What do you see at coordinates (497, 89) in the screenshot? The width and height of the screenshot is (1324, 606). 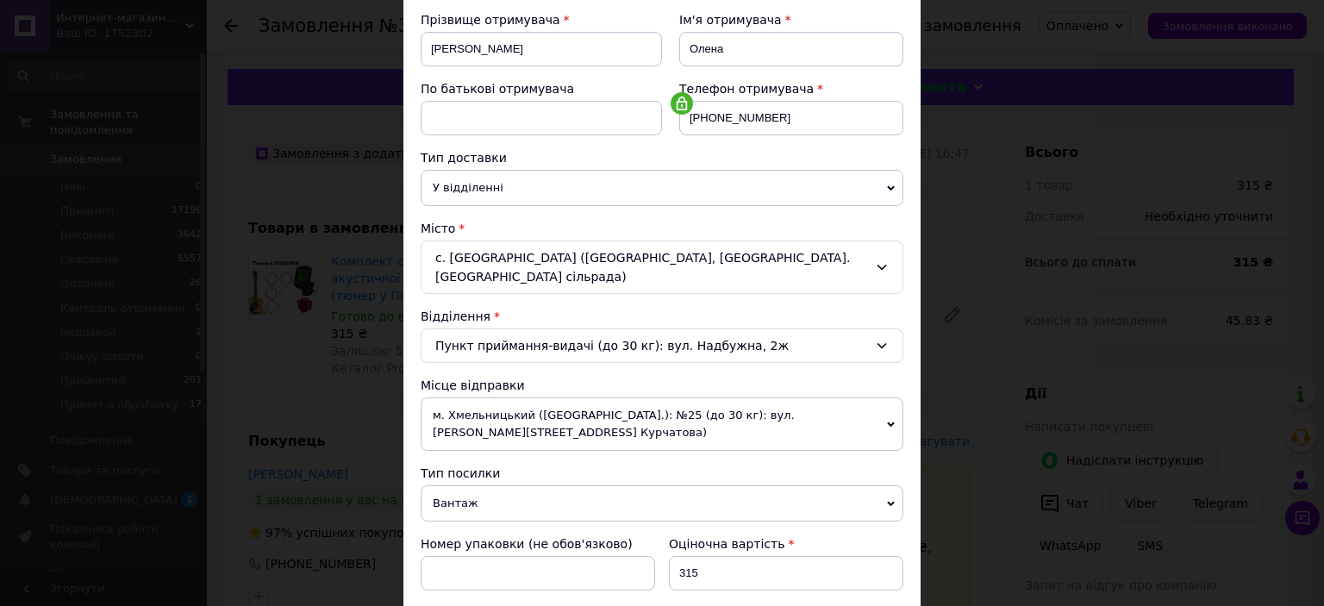 I see `span: По батькові отримувача` at bounding box center [497, 89].